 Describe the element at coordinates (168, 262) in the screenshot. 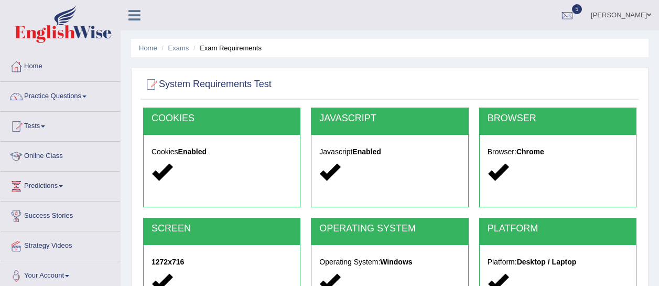

I see `strong: 1272x716` at that location.